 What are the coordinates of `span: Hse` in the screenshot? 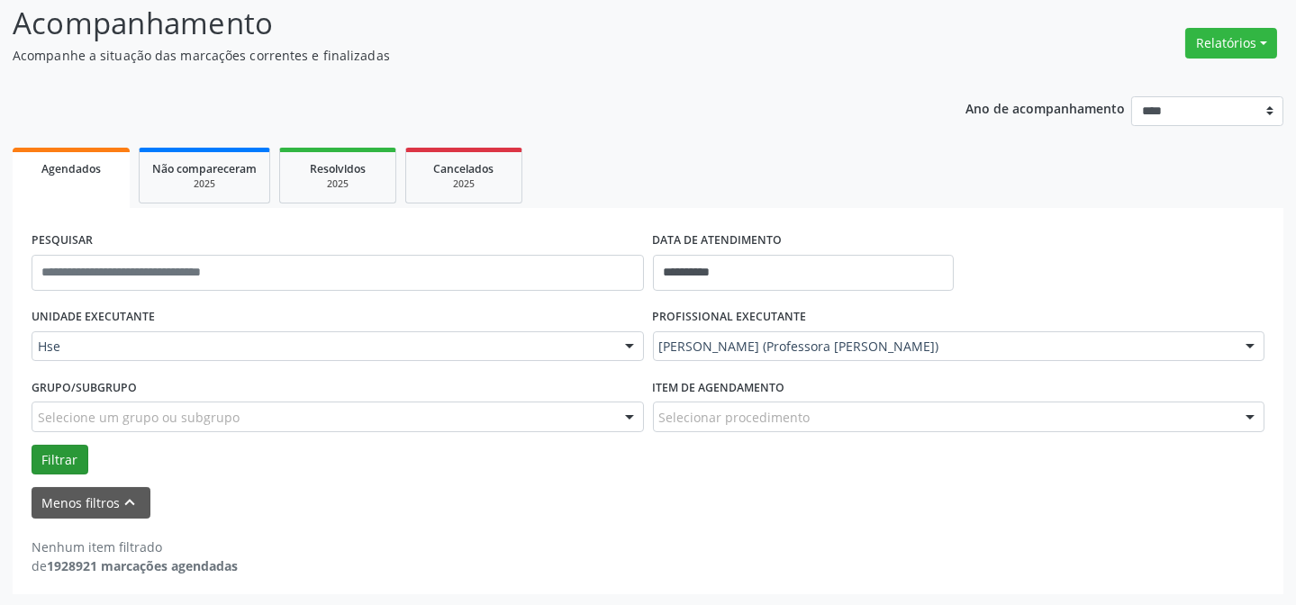 It's located at (322, 347).